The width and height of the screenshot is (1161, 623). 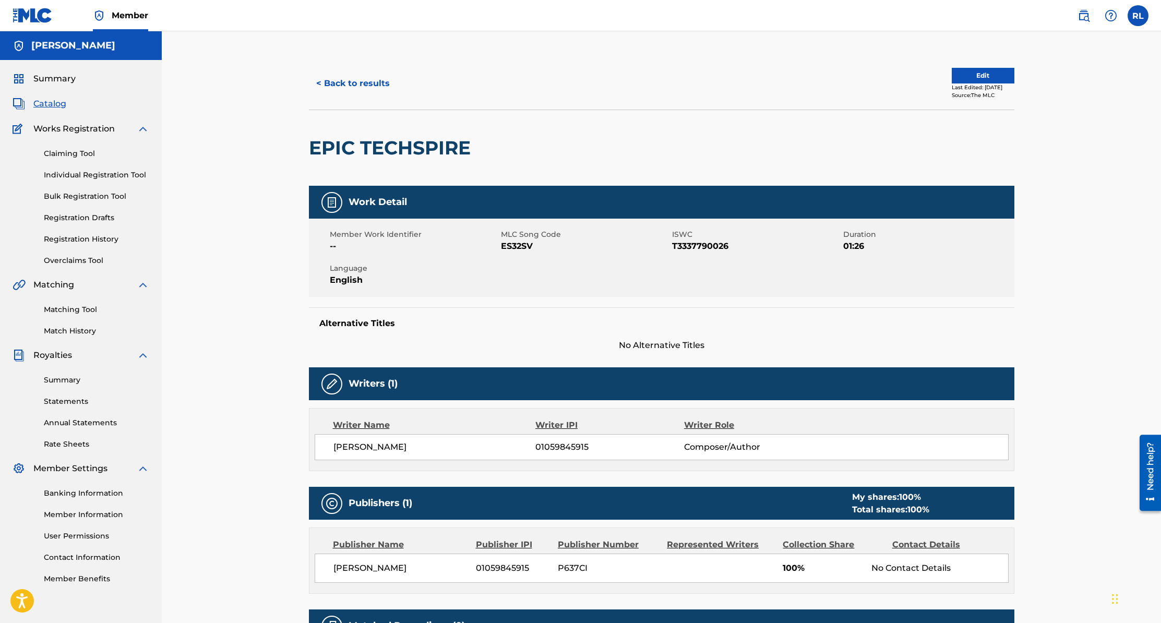 What do you see at coordinates (54, 79) in the screenshot?
I see `span: Summary` at bounding box center [54, 79].